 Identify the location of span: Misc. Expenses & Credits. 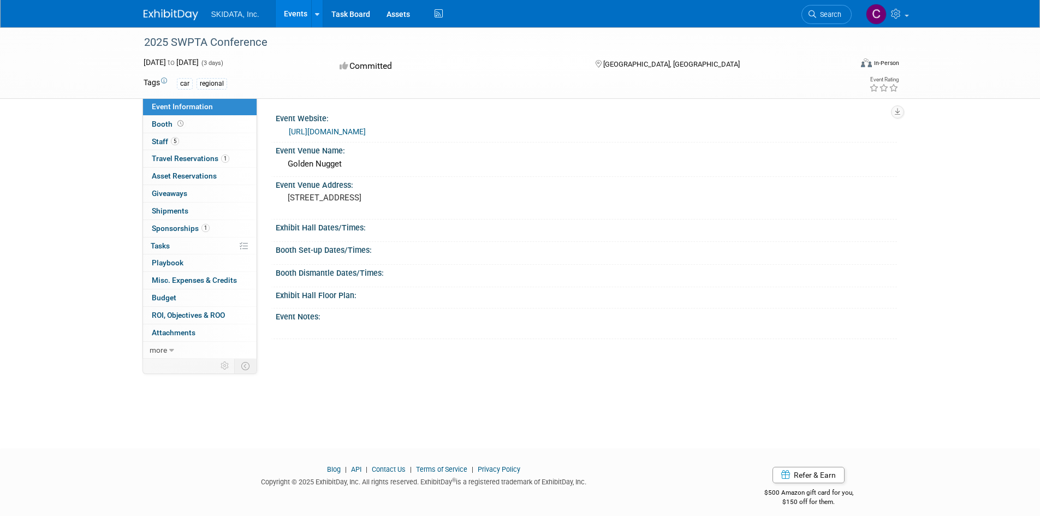
(194, 280).